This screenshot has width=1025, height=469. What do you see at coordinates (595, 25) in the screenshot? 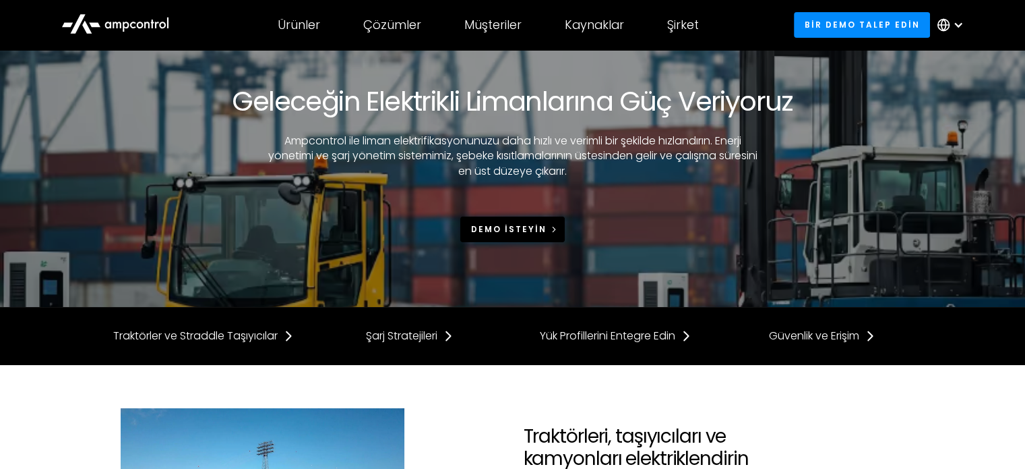
I see `div: Kaynaklar` at bounding box center [595, 25].